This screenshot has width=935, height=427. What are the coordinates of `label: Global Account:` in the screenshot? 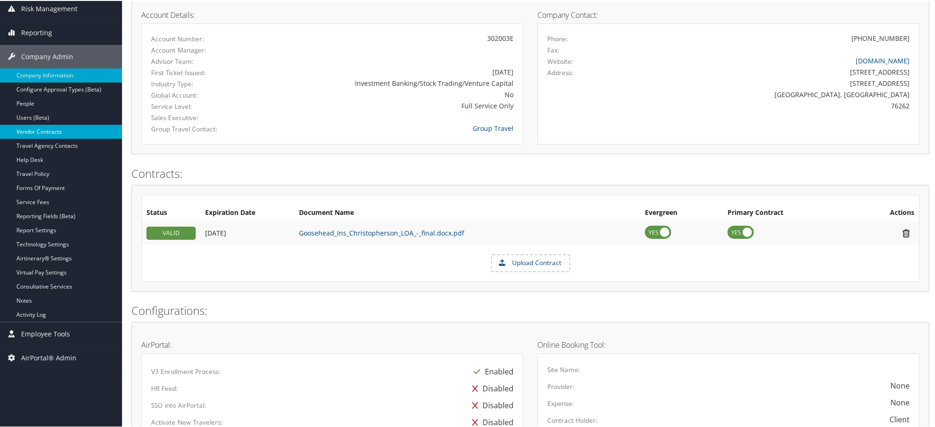 It's located at (206, 94).